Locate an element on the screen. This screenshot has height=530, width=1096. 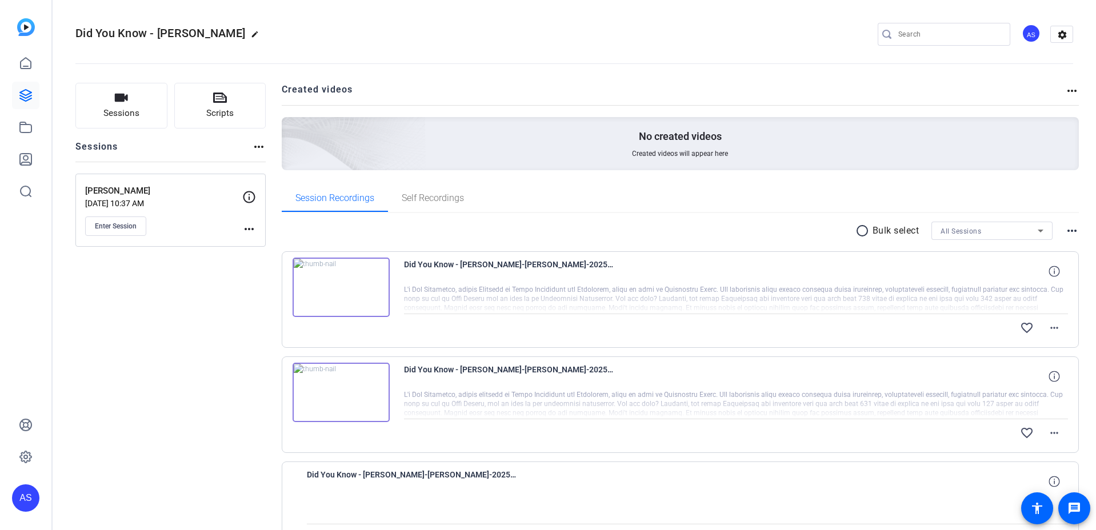
button: Scripts is located at coordinates (220, 106).